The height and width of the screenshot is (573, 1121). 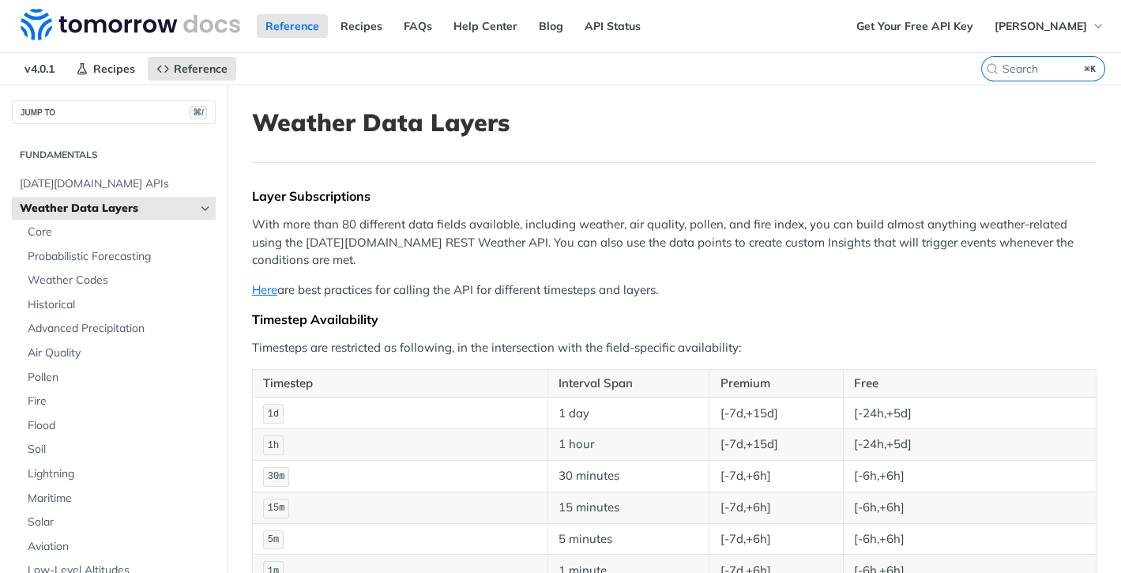 I want to click on a: Lightning, so click(x=118, y=474).